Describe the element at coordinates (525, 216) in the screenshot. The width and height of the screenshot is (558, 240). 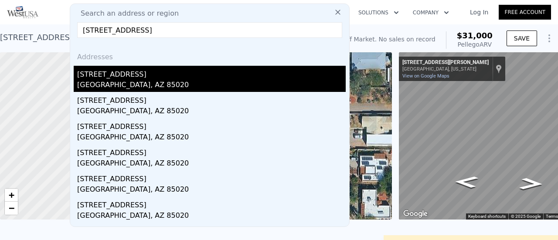
I see `span: © 2025 Google` at that location.